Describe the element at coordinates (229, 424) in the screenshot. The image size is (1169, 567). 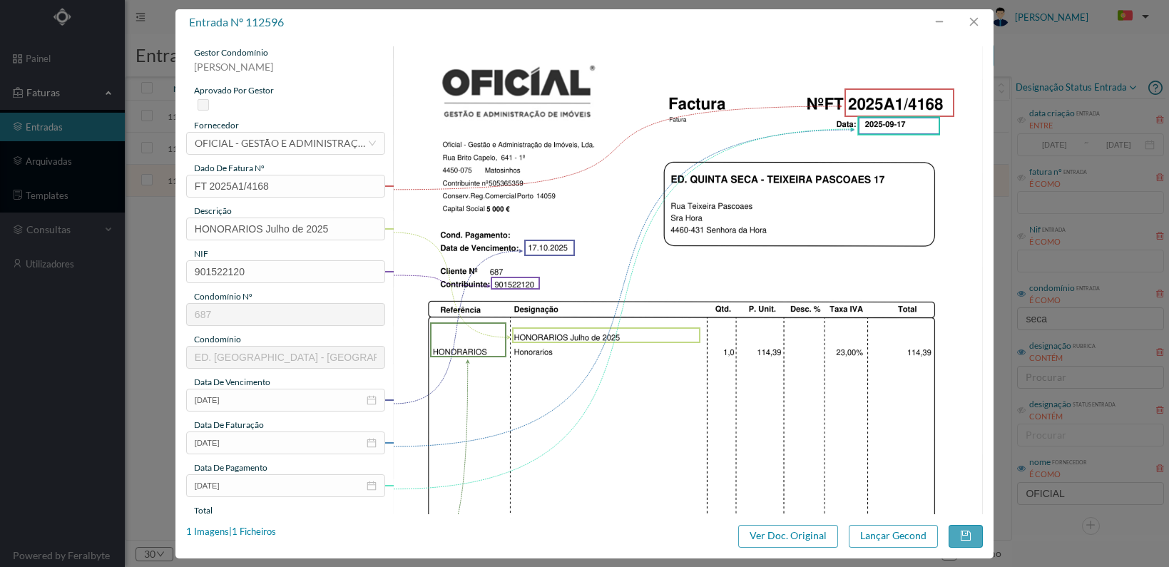
I see `span: data de faturação` at that location.